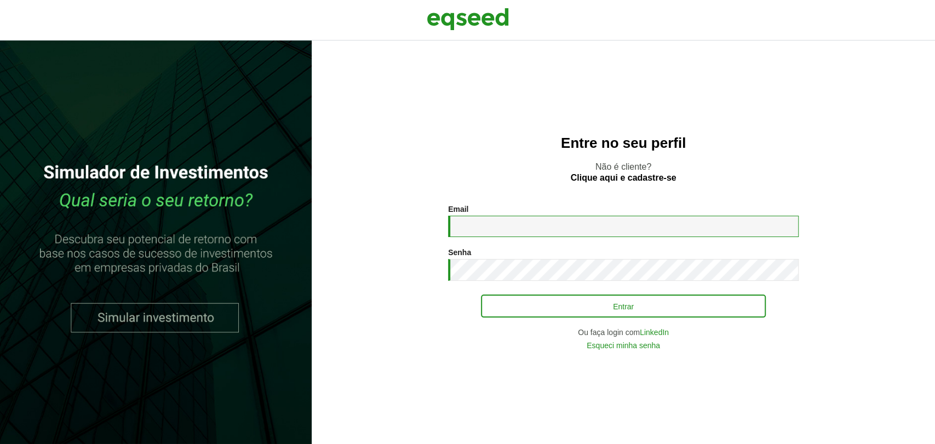 This screenshot has height=444, width=935. I want to click on label: Senha, so click(459, 252).